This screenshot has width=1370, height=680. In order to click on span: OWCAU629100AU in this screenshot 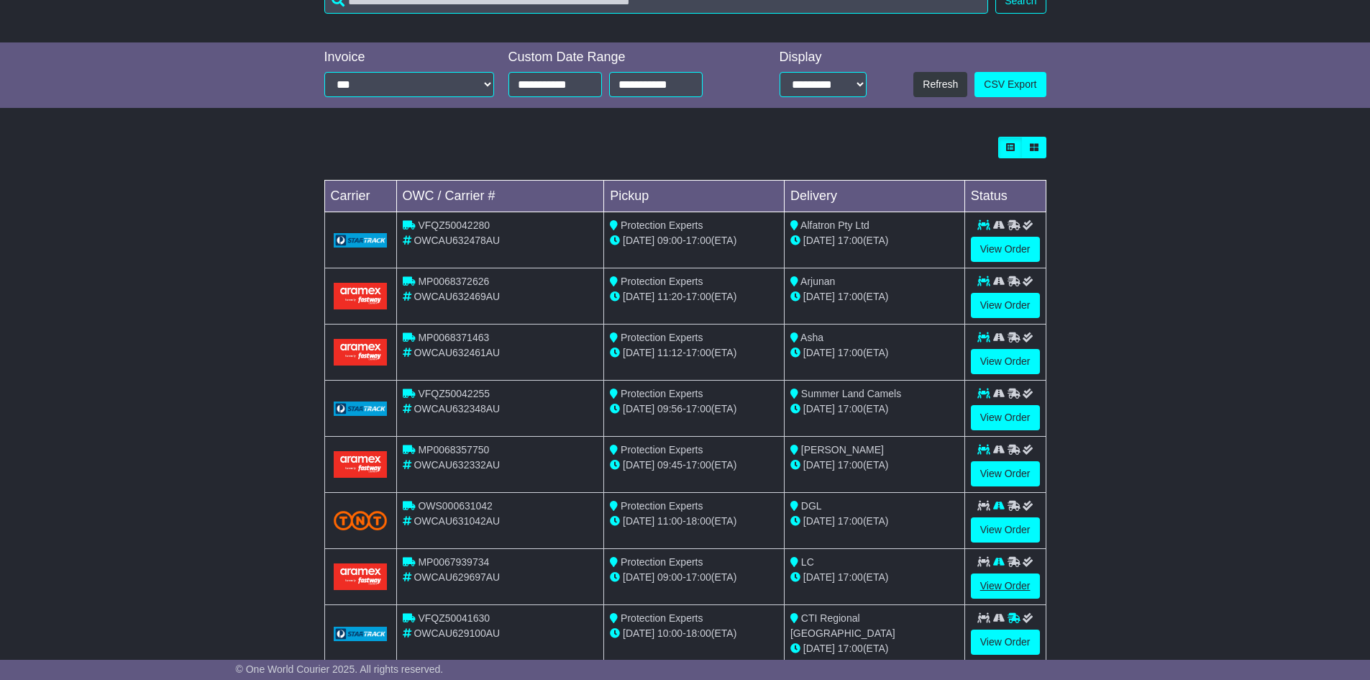, I will do `click(457, 633)`.